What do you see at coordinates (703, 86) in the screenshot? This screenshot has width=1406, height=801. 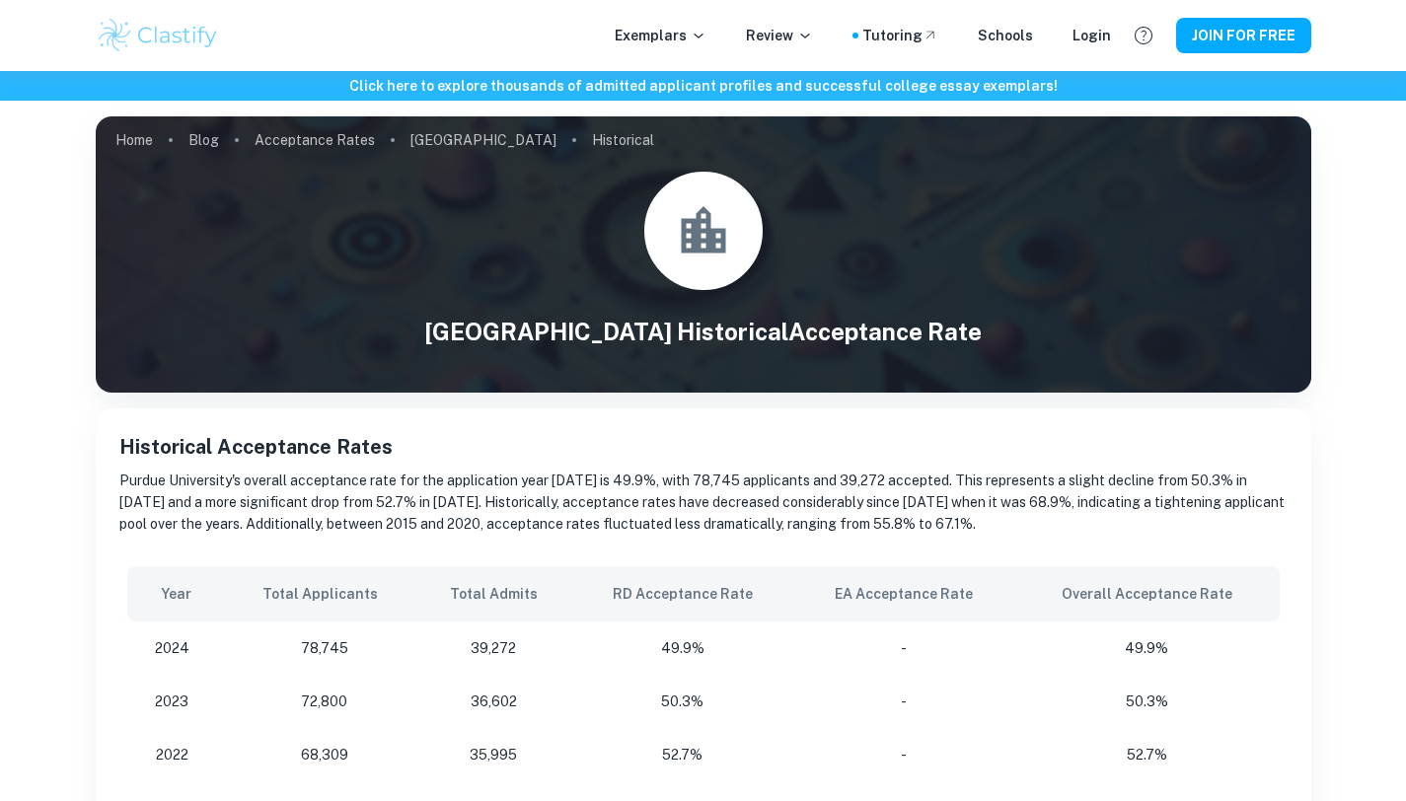 I see `h6: Click here to explore thousands of admitted applicant profiles and successful college essay exemp...` at bounding box center [703, 86].